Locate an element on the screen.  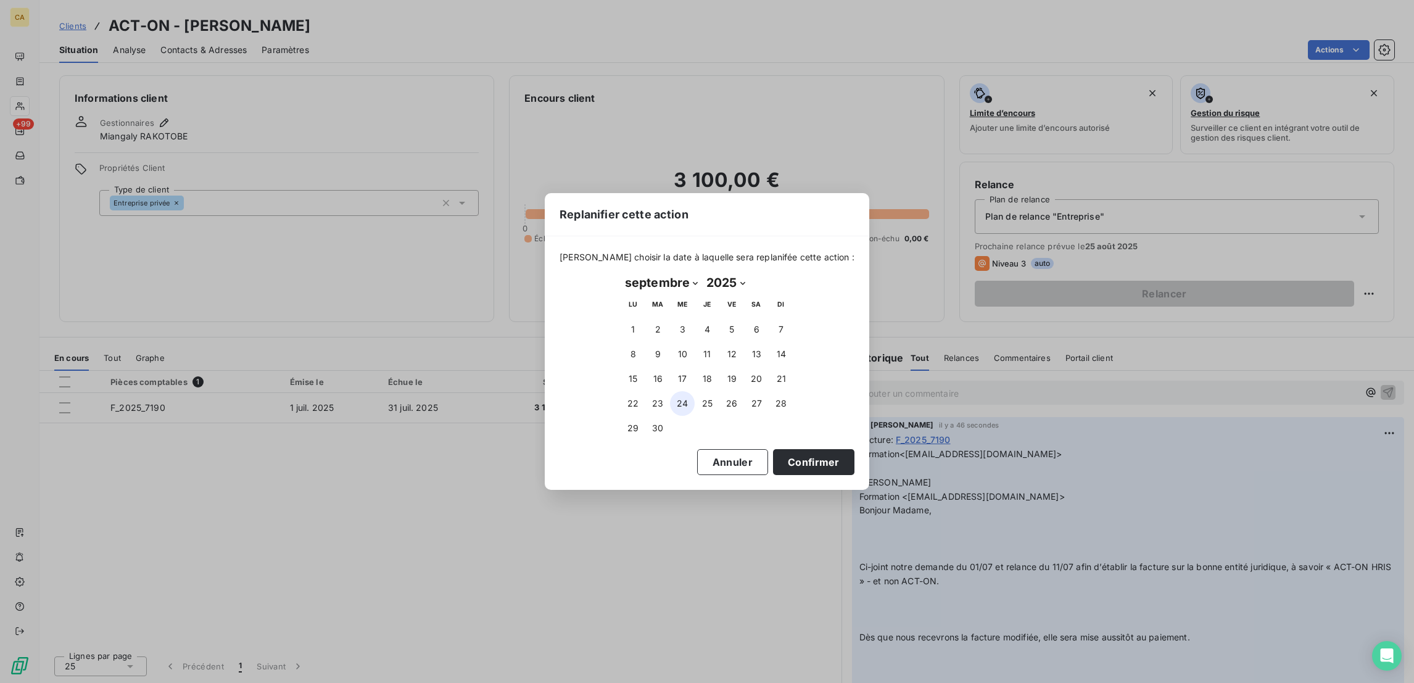
button: 16 is located at coordinates (658, 379).